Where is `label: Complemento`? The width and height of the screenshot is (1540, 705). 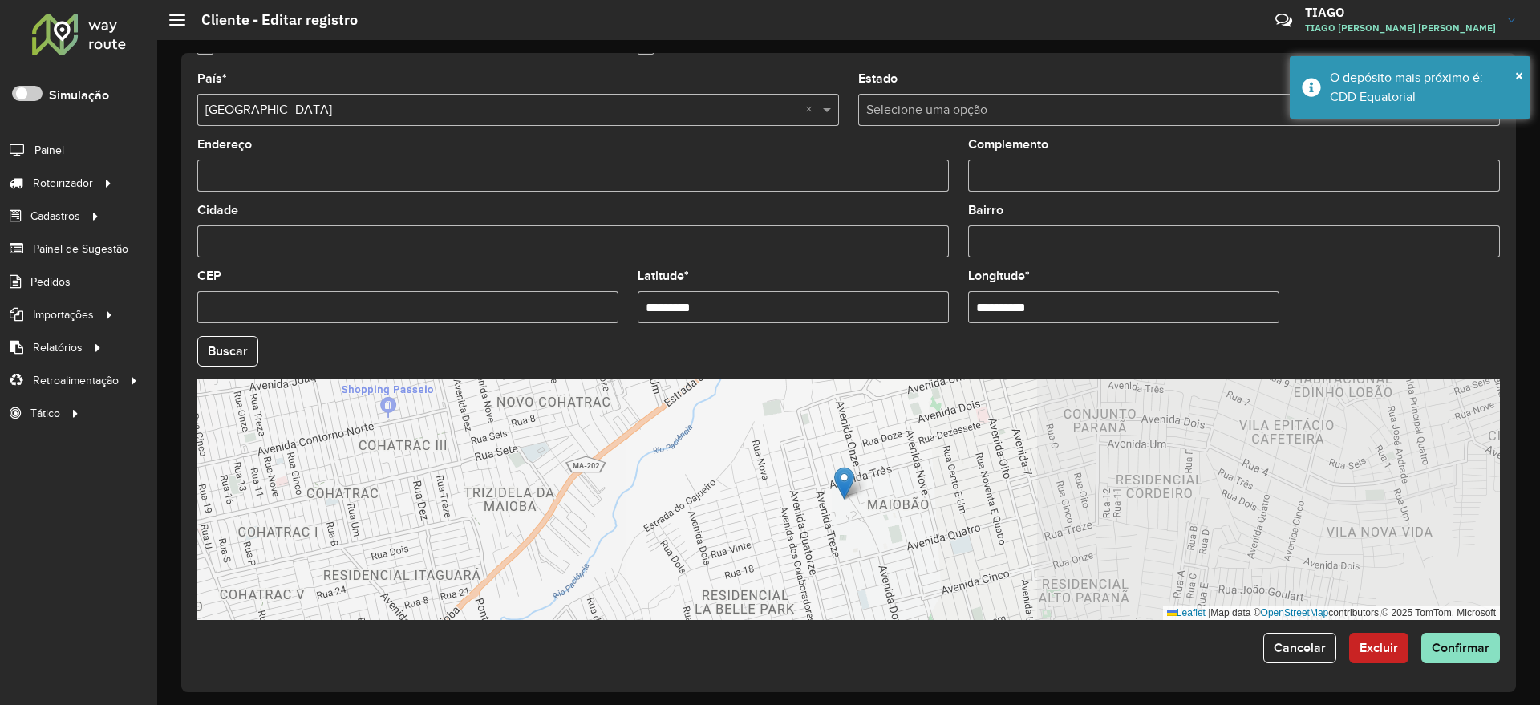
label: Complemento is located at coordinates (1008, 144).